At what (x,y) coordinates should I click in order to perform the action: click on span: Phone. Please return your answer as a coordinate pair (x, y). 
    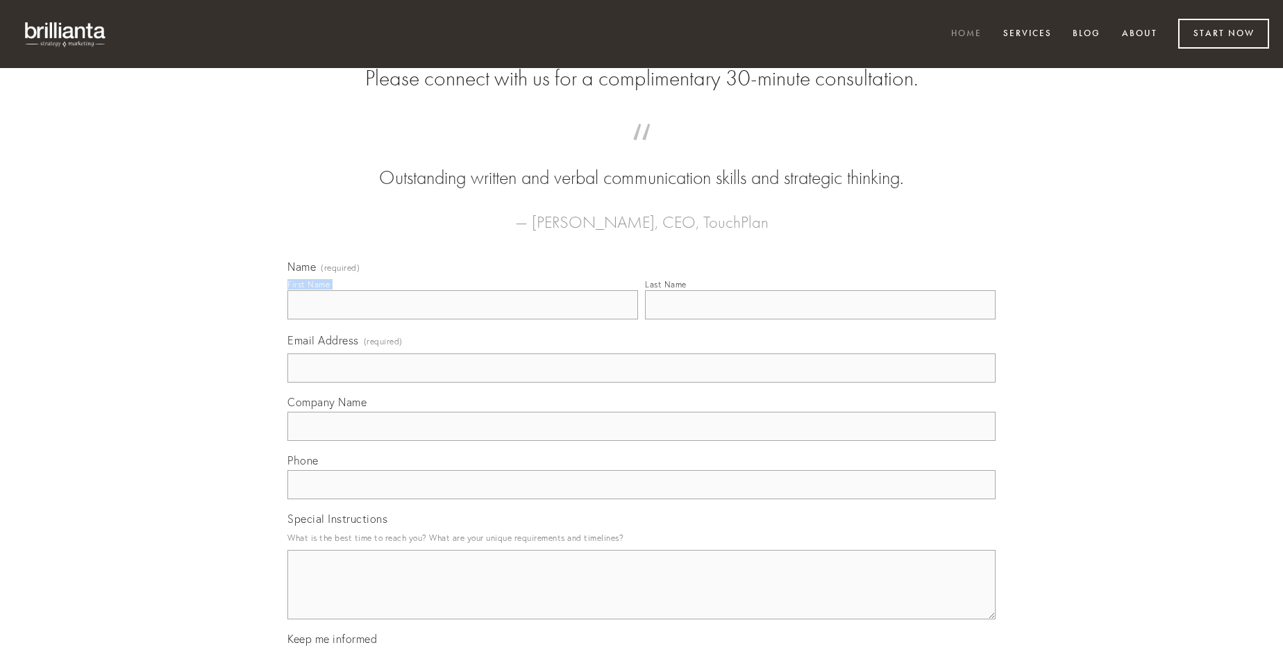
    Looking at the image, I should click on (303, 460).